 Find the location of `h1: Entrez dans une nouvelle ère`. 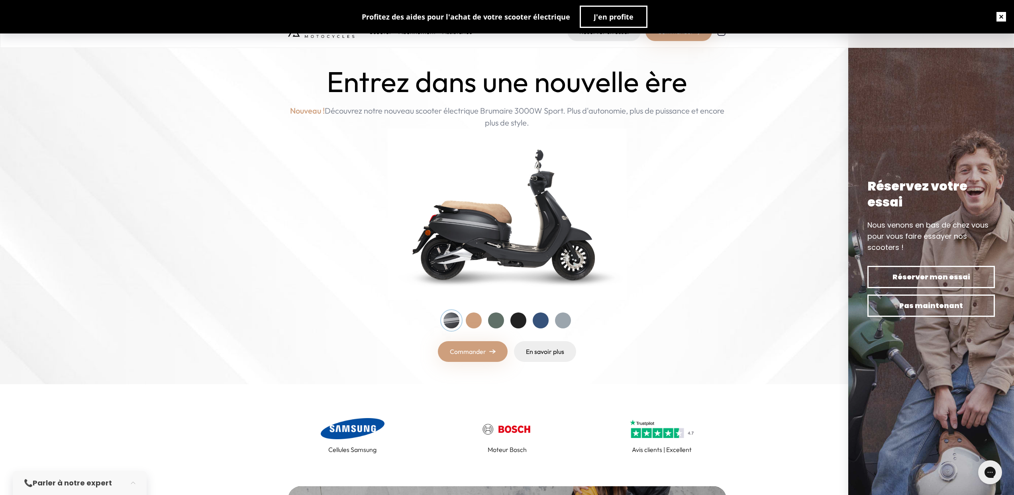

h1: Entrez dans une nouvelle ère is located at coordinates (507, 82).